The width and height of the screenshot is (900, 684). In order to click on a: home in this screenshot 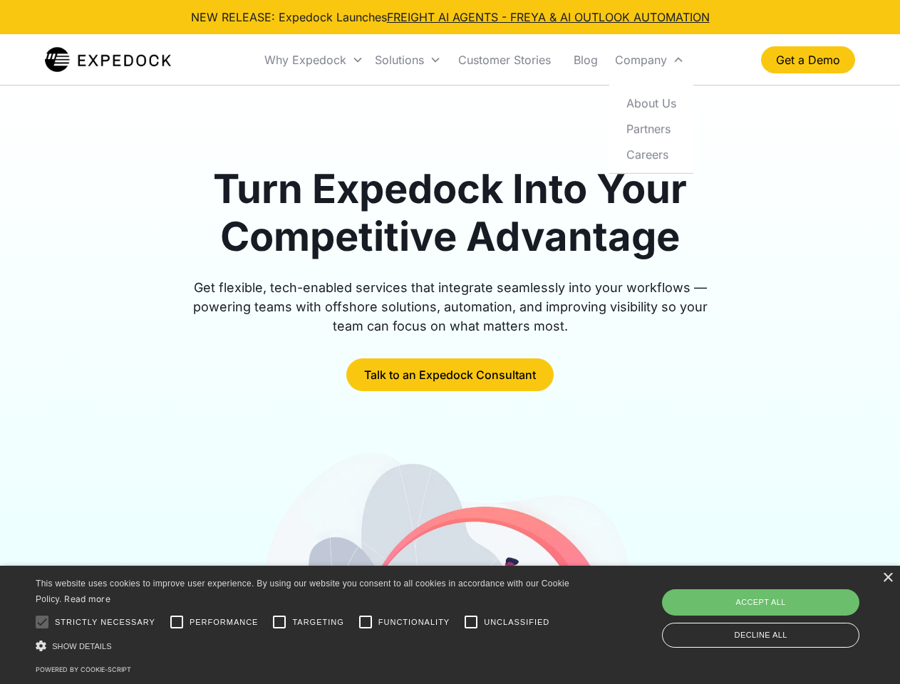, I will do `click(108, 60)`.